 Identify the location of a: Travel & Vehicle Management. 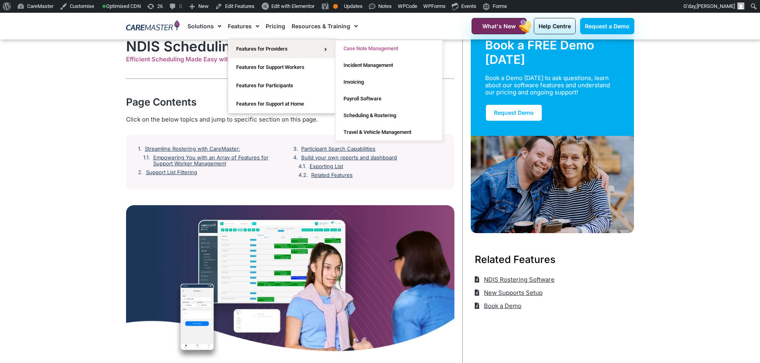
(389, 132).